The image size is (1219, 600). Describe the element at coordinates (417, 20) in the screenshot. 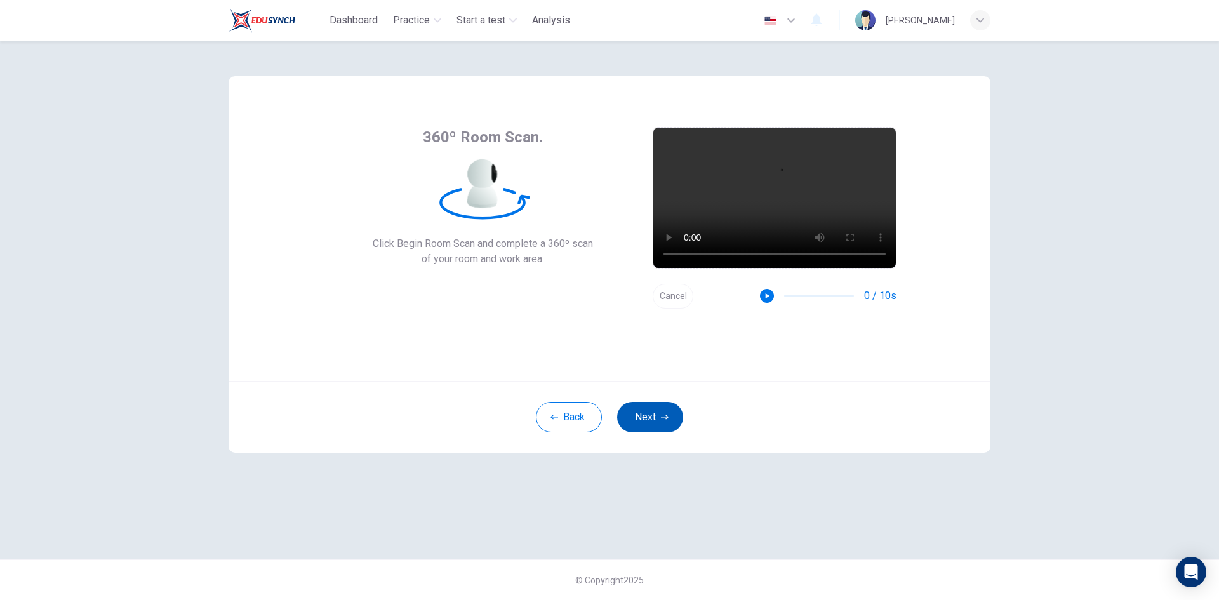

I see `button: Practice` at that location.